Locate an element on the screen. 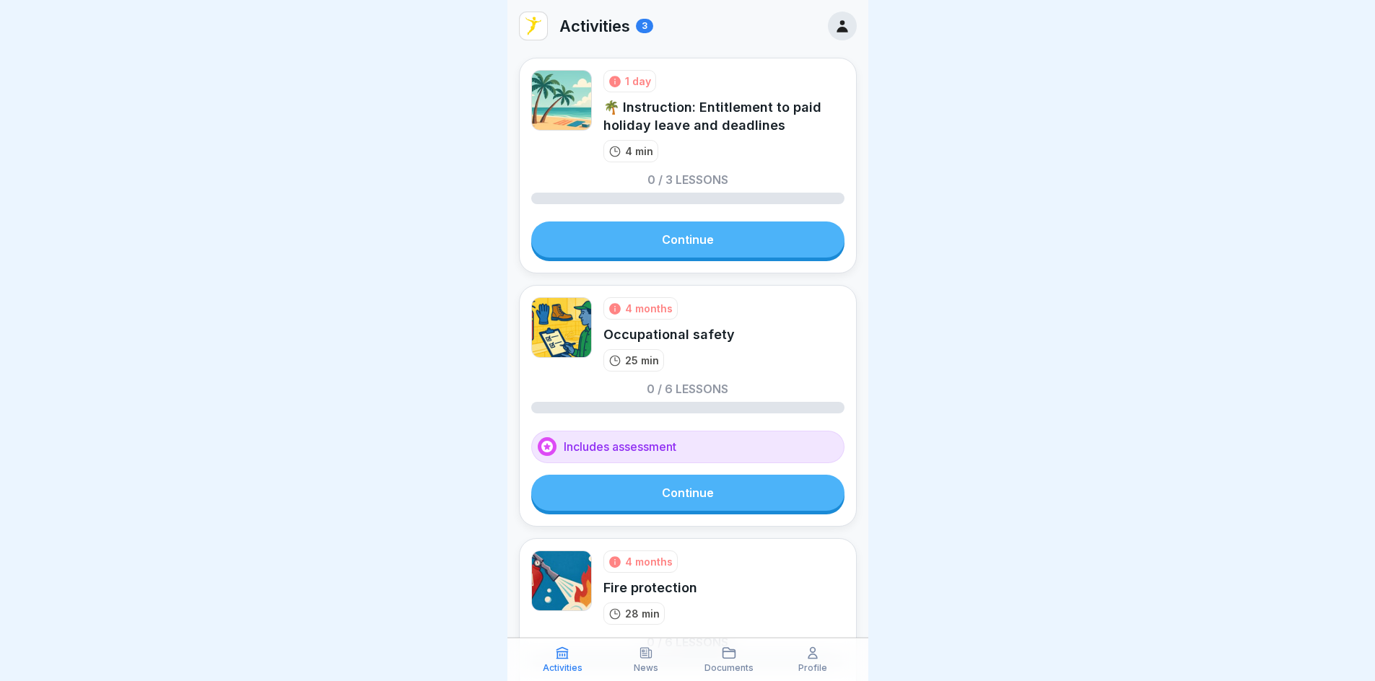 The height and width of the screenshot is (681, 1375). img: s9mc00x6ussfrb3lxoajtb4r.png is located at coordinates (562, 100).